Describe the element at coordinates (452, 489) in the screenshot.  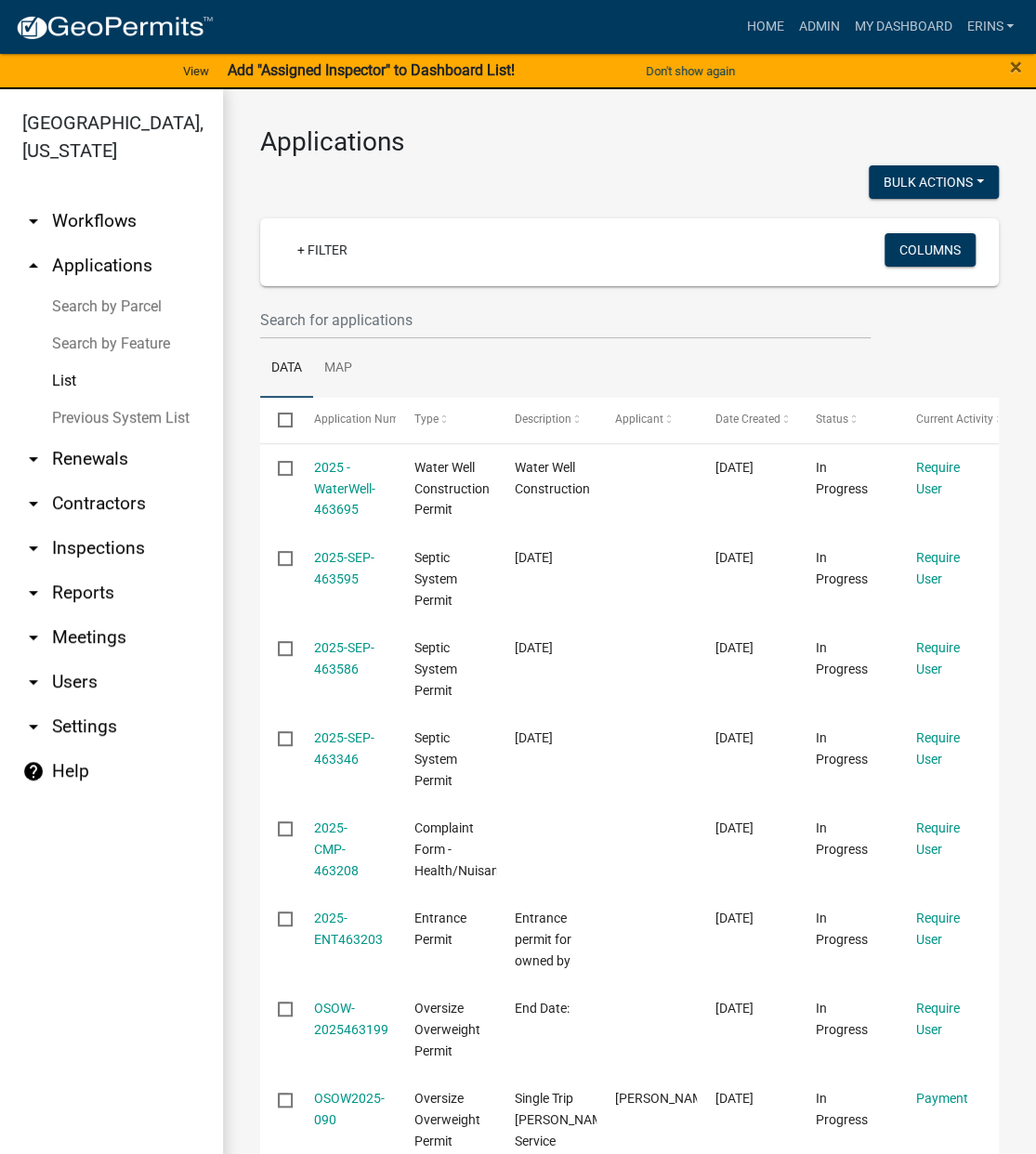
I see `span: Water Well Construction Permit` at that location.